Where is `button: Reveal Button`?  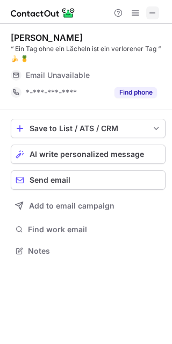
button: Reveal Button is located at coordinates (135, 92).